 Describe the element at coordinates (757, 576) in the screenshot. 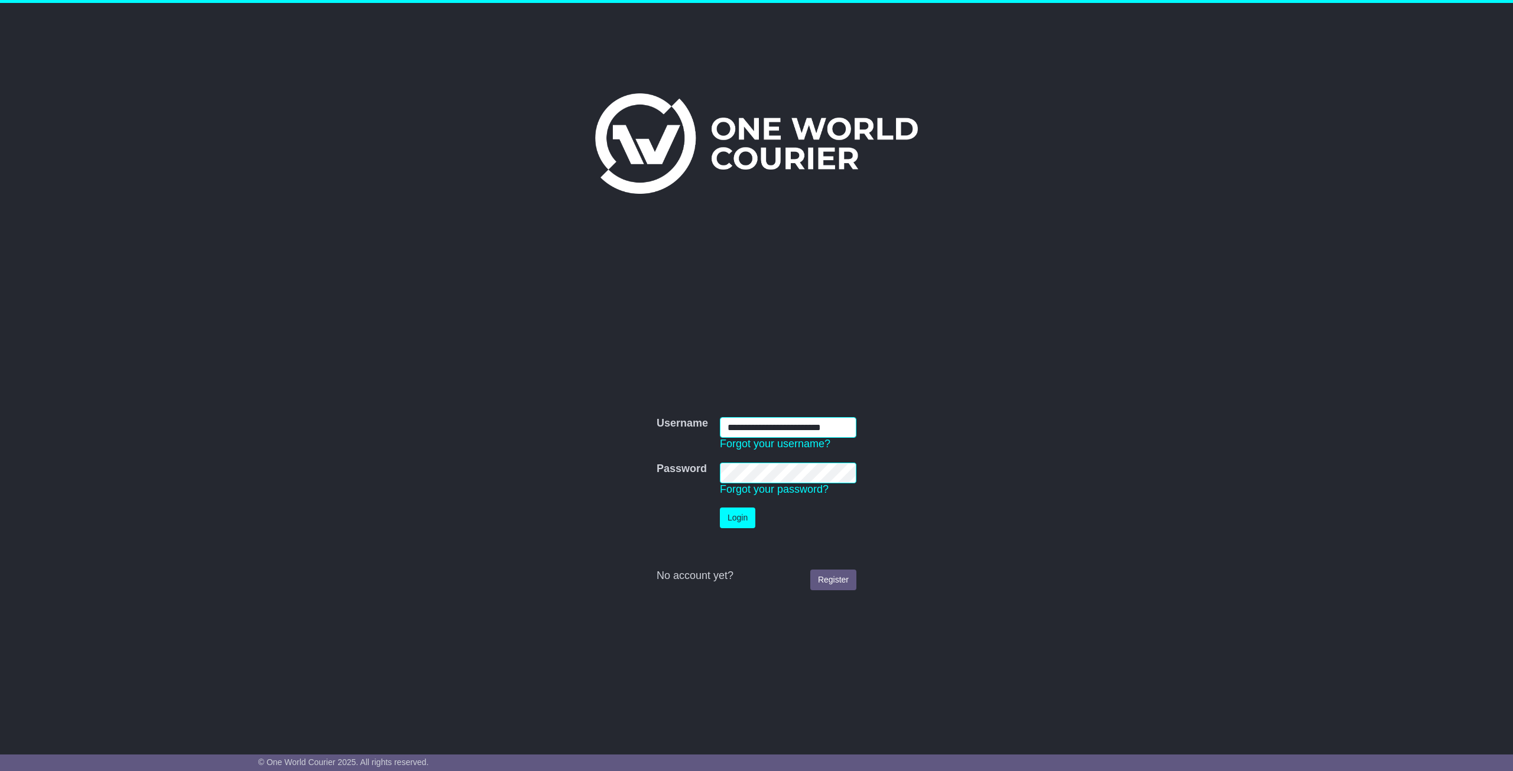

I see `div: No account yet?` at that location.